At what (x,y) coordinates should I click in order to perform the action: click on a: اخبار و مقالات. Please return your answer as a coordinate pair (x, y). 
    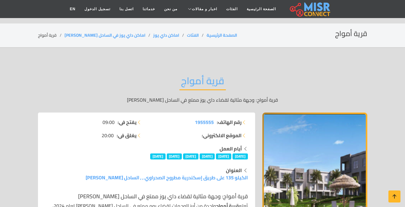
    Looking at the image, I should click on (201, 9).